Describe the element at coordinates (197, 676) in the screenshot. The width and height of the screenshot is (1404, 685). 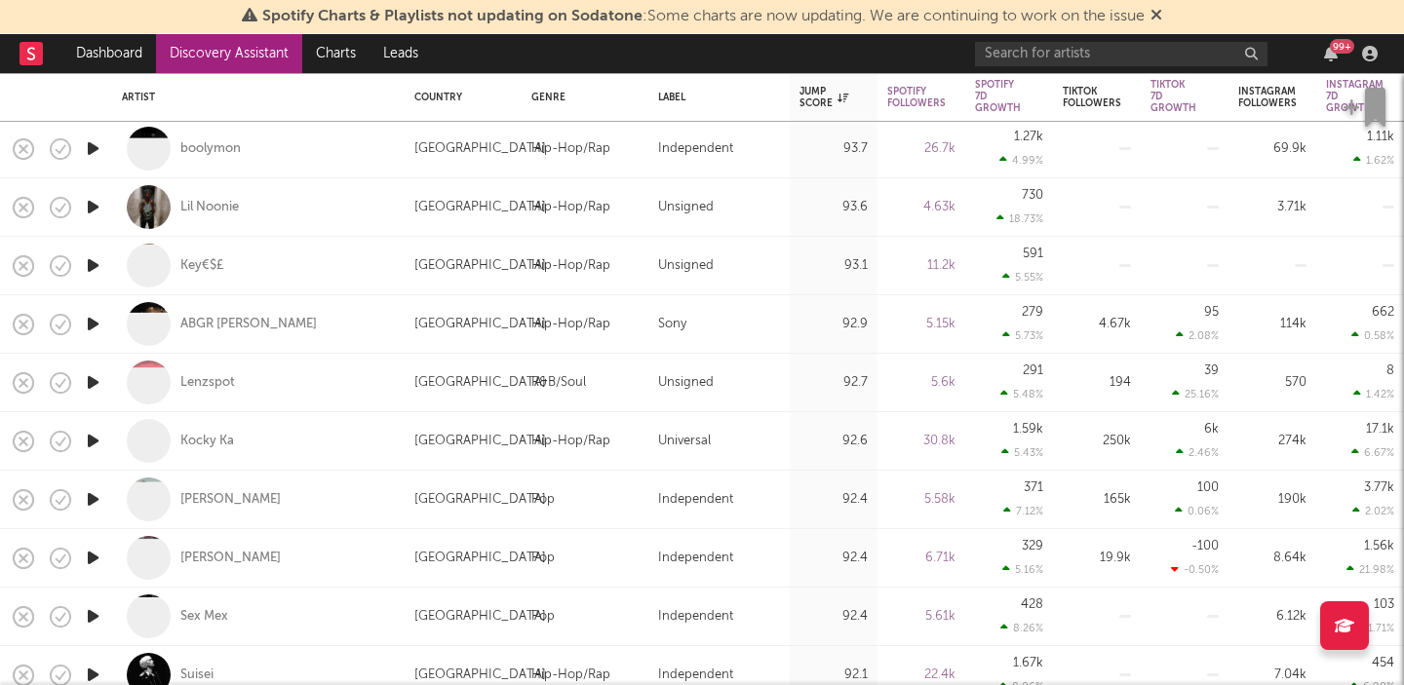
I see `div: Suisei` at that location.